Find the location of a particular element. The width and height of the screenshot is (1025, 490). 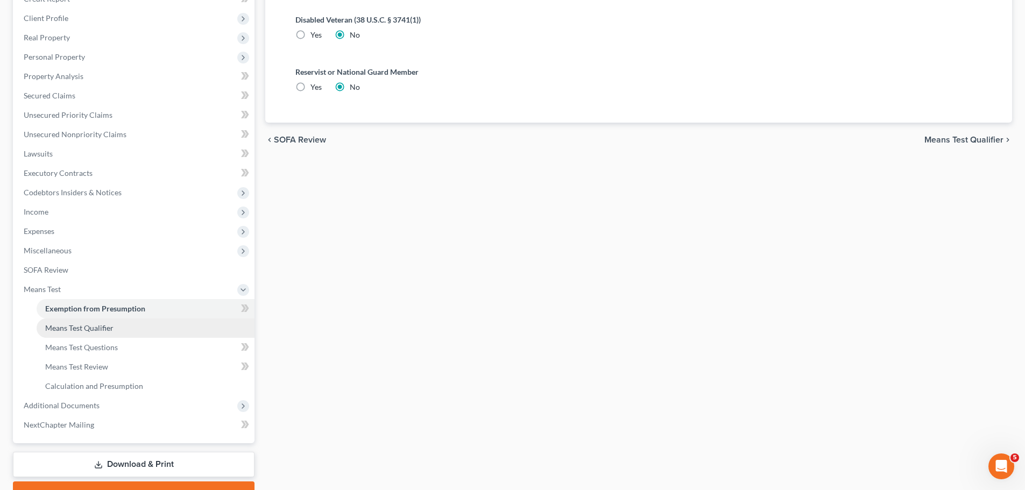

a: Lawsuits is located at coordinates (134, 154).